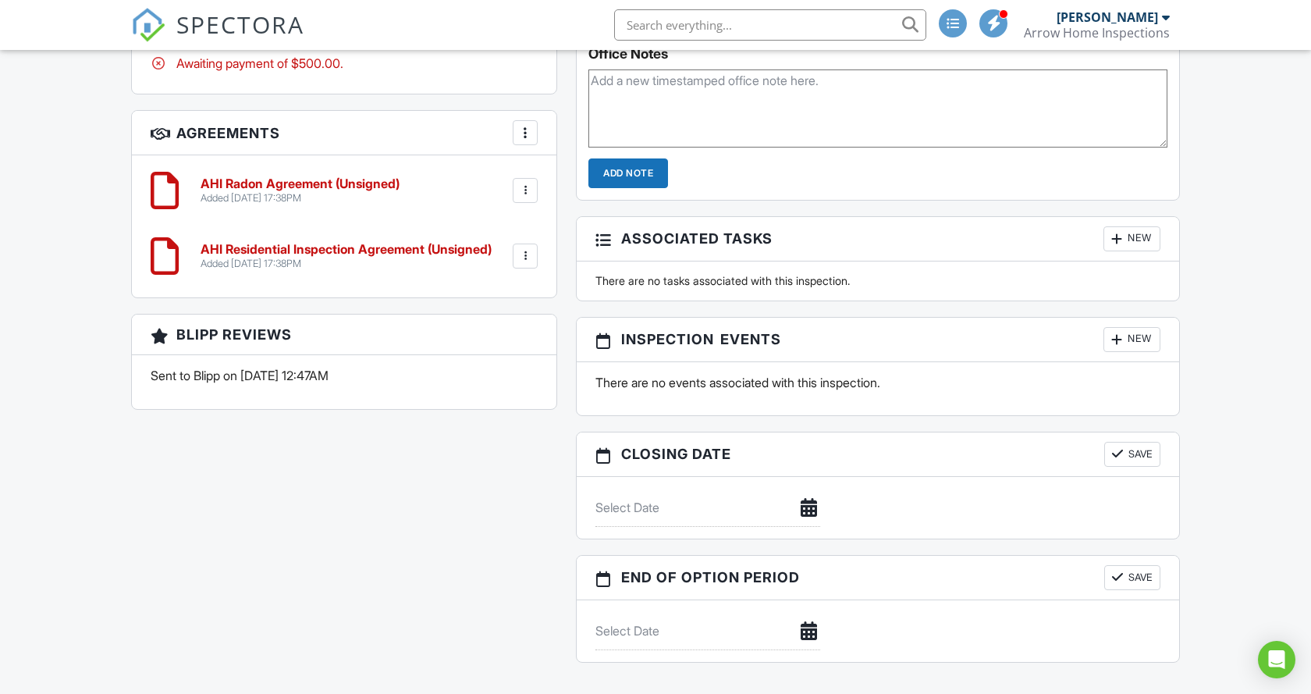 Image resolution: width=1311 pixels, height=694 pixels. Describe the element at coordinates (667, 339) in the screenshot. I see `span: Inspection` at that location.